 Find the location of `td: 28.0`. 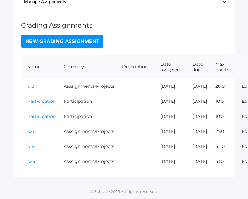

td: 28.0 is located at coordinates (222, 86).